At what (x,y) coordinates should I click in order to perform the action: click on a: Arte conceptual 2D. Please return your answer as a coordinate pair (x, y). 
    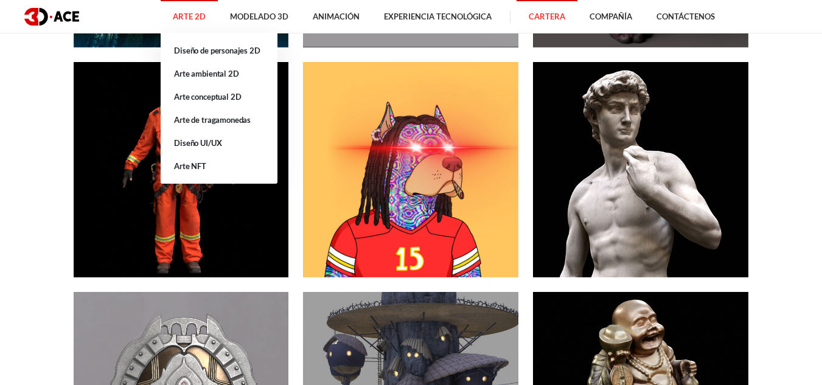
    Looking at the image, I should click on (219, 97).